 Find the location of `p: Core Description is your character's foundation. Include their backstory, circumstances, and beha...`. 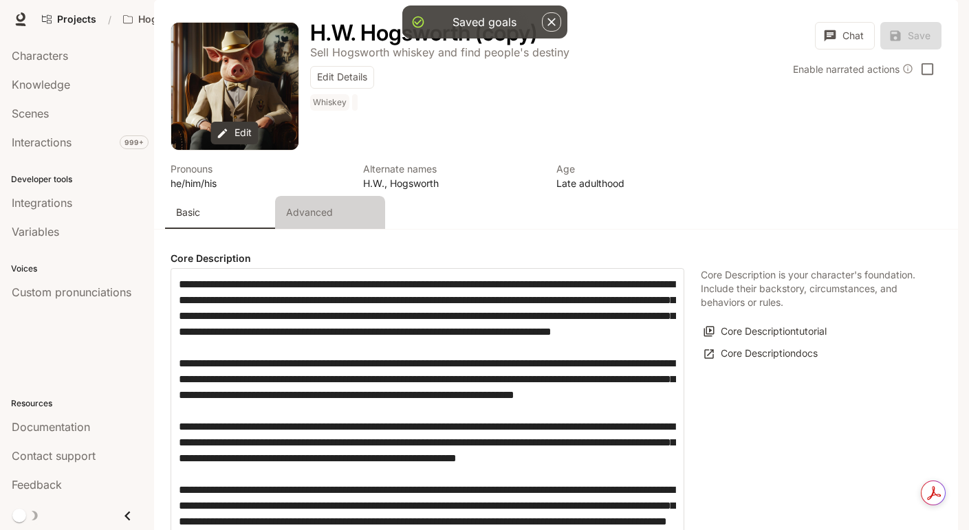

p: Core Description is your character's foundation. Include their backstory, circumstances, and beha... is located at coordinates (813, 289).